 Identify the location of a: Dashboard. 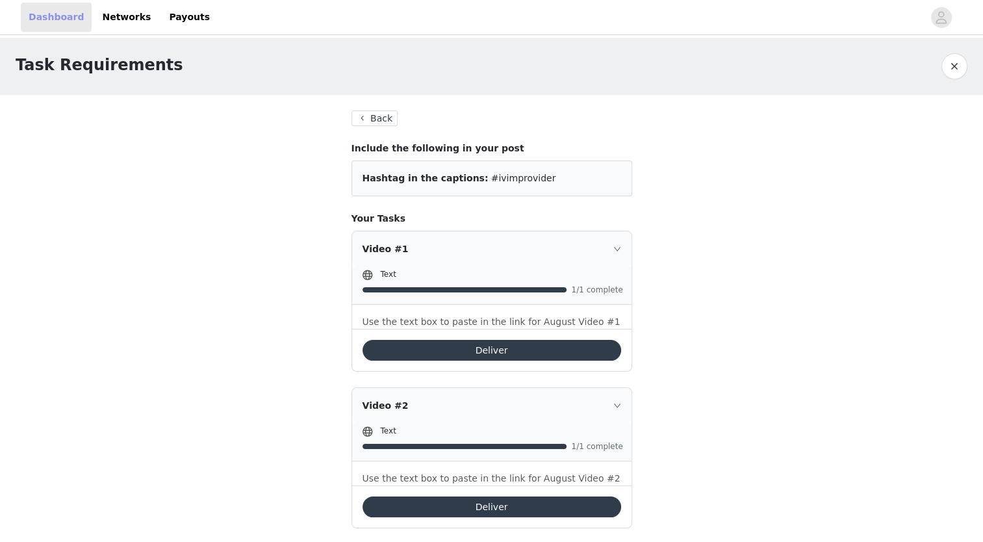
(56, 17).